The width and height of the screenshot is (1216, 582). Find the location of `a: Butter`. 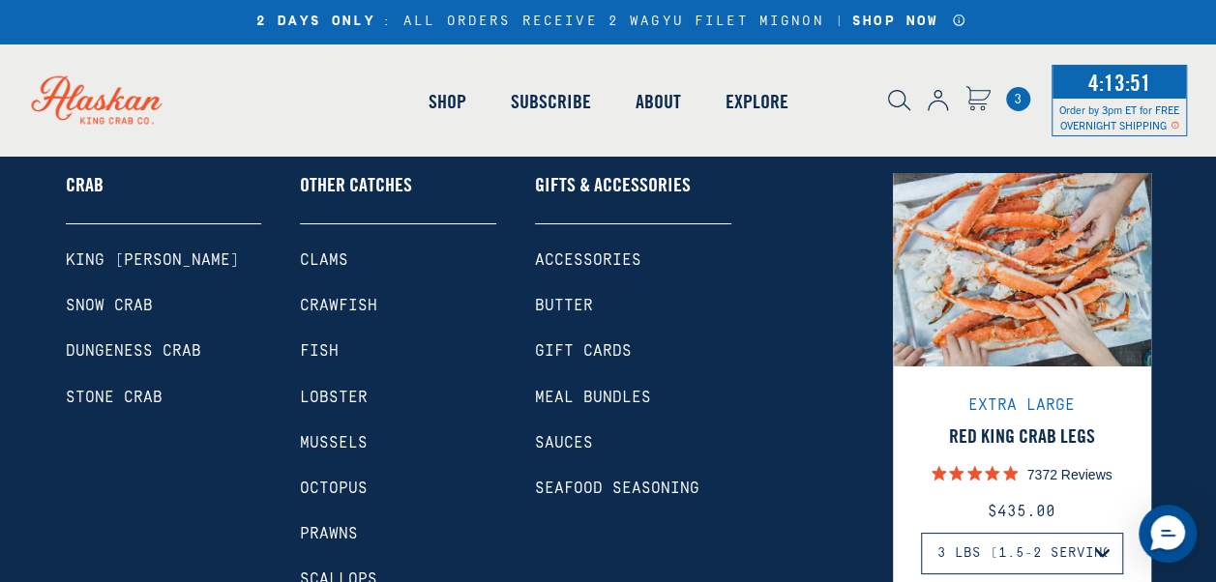

a: Butter is located at coordinates (633, 306).